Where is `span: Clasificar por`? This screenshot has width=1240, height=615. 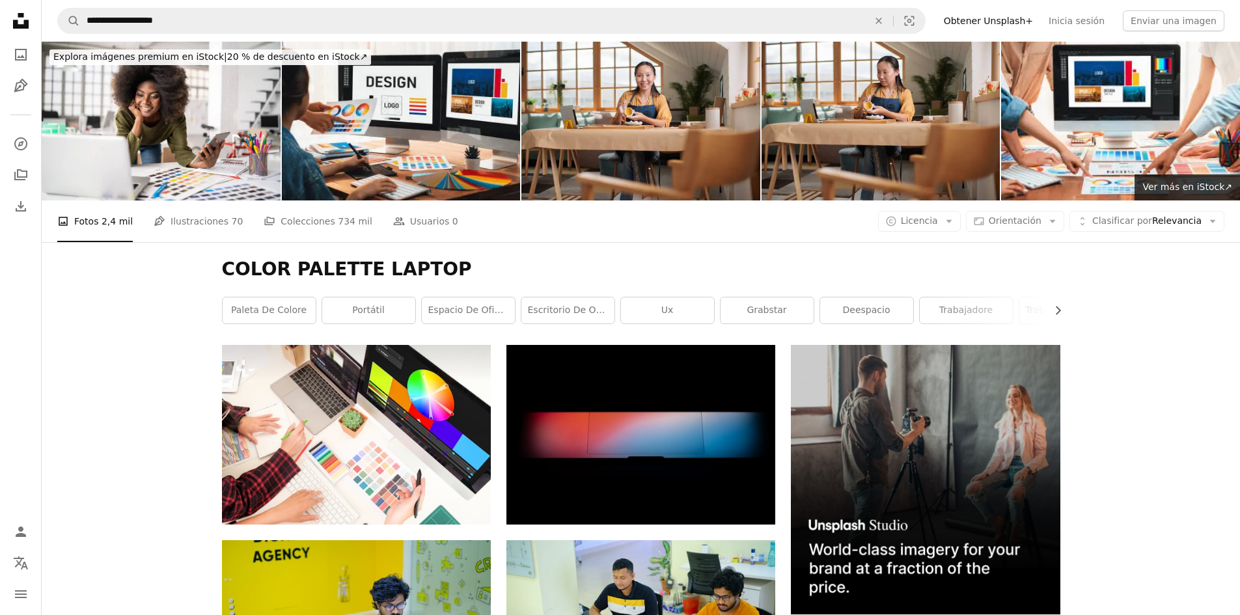 span: Clasificar por is located at coordinates (1122, 221).